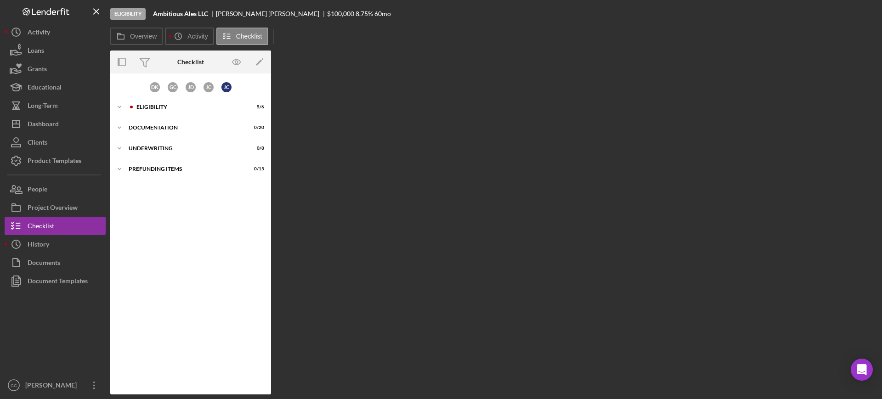 This screenshot has height=399, width=882. I want to click on button: Clients, so click(55, 142).